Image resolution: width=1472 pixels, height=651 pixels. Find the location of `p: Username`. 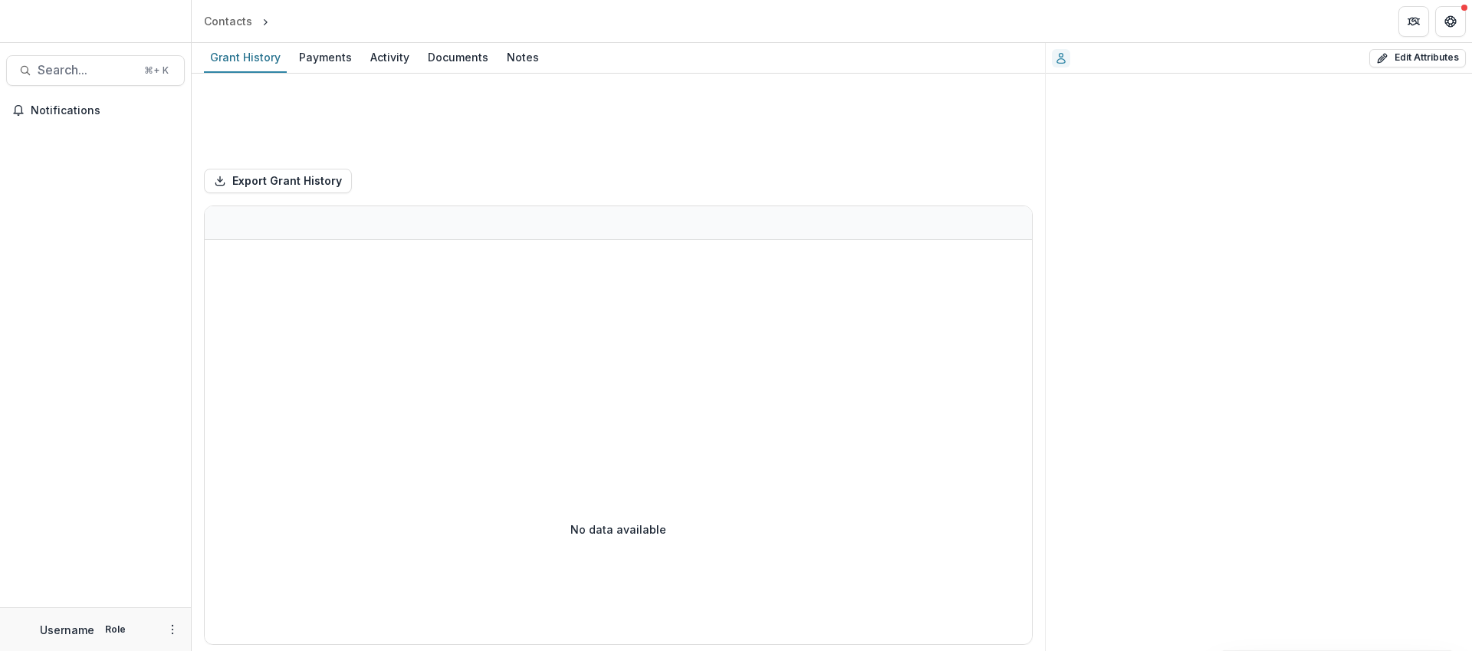

p: Username is located at coordinates (67, 630).